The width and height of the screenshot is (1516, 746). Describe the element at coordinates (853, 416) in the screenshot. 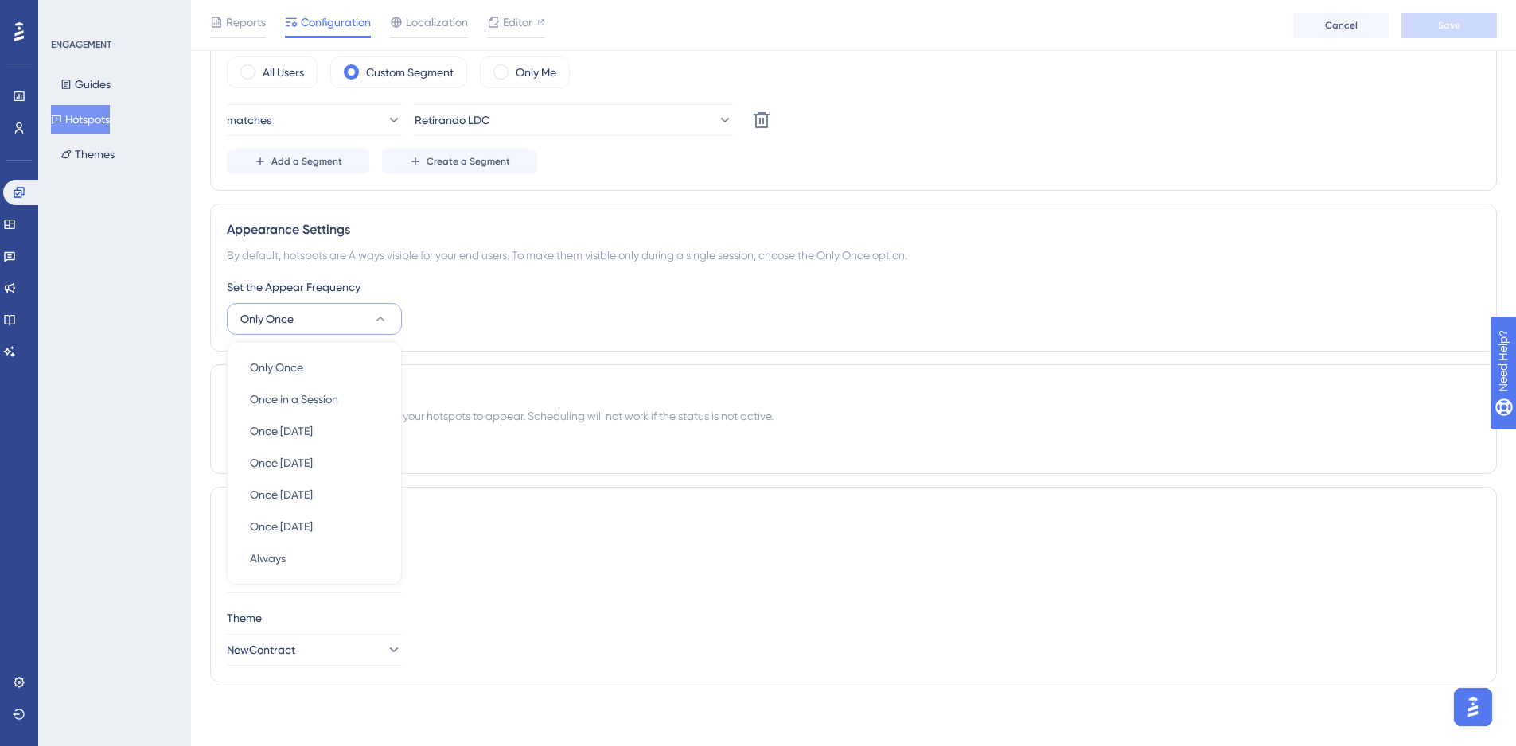

I see `div: You can schedule a time period for your hotspots to appear. Scheduling will not work if the statu...` at that location.